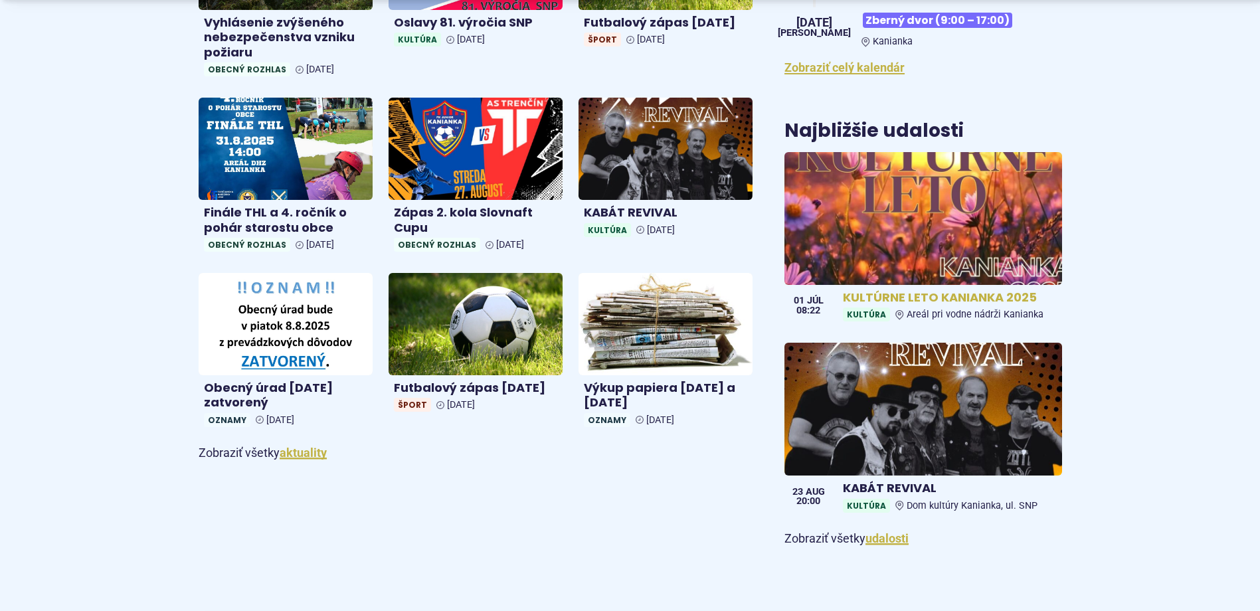 The height and width of the screenshot is (611, 1260). I want to click on span: Dom kultúry Kanianka, ul. SNP, so click(972, 505).